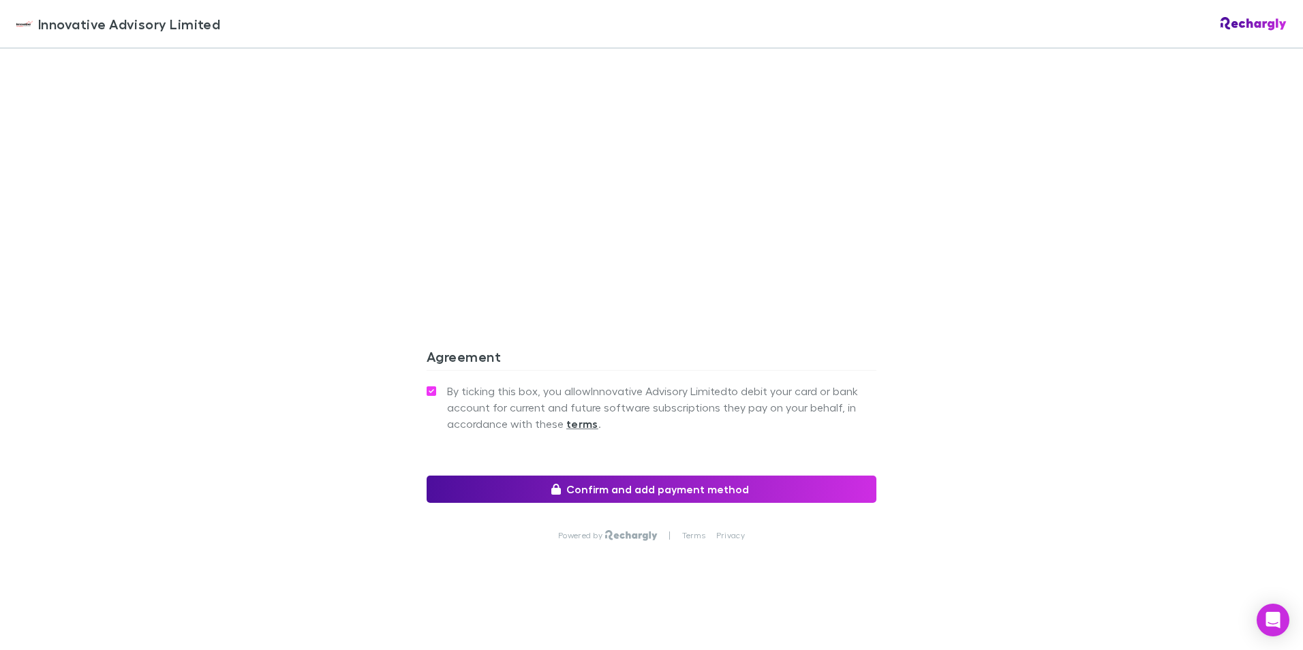  I want to click on a: Terms, so click(694, 536).